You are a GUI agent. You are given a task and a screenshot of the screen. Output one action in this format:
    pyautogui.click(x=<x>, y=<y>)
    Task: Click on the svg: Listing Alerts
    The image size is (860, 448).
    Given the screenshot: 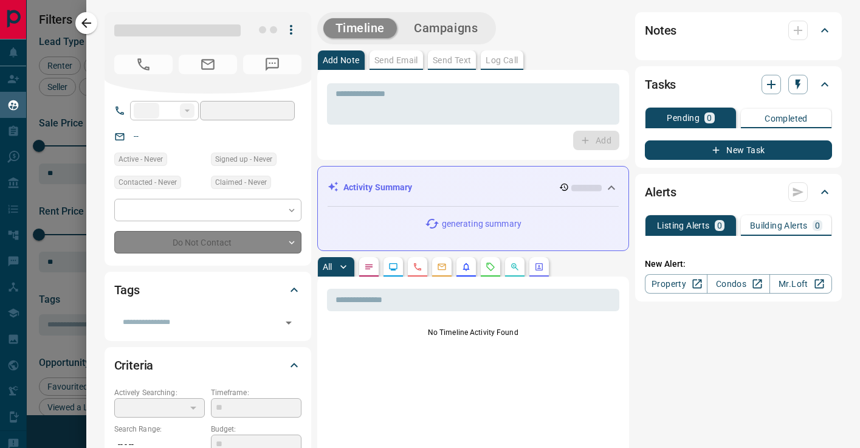 What is the action you would take?
    pyautogui.click(x=466, y=267)
    